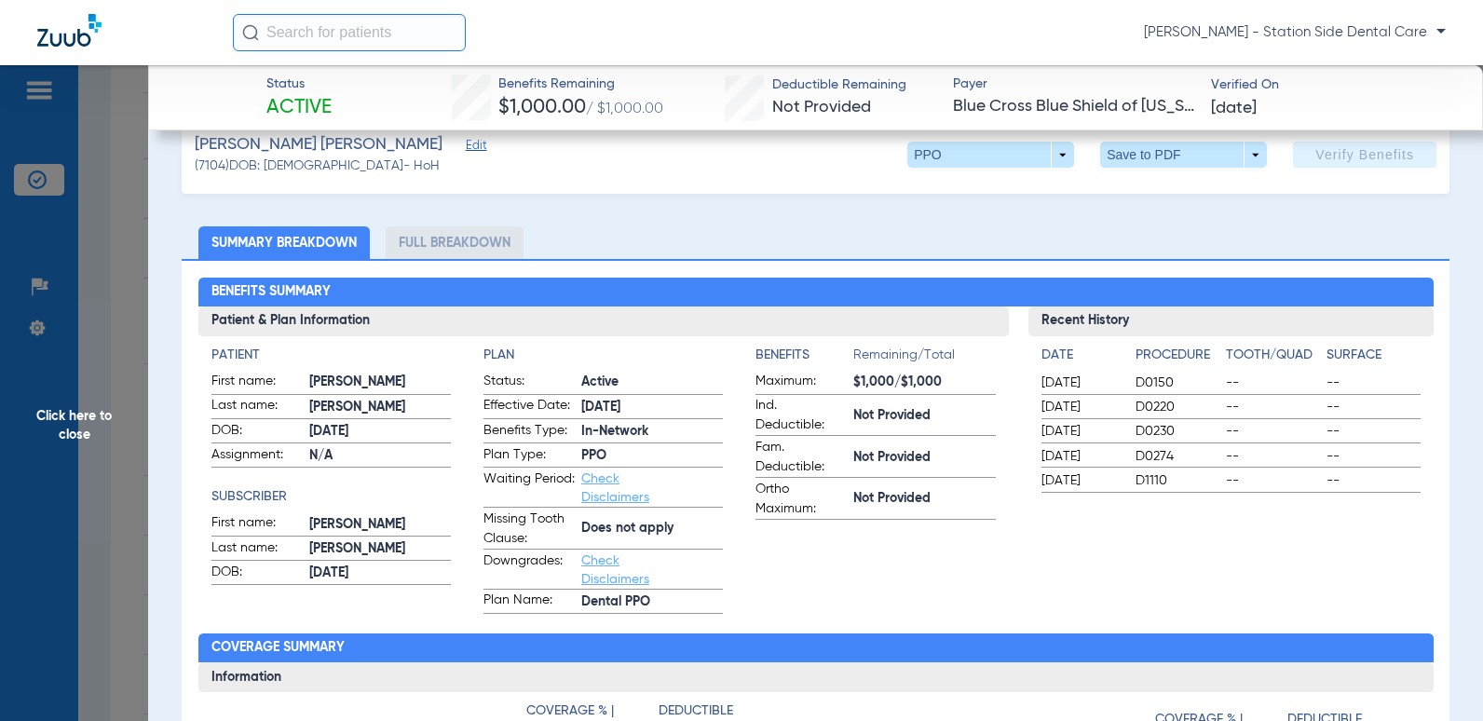 This screenshot has width=1483, height=721. I want to click on app-breakdown-title: Benefits, so click(804, 359).